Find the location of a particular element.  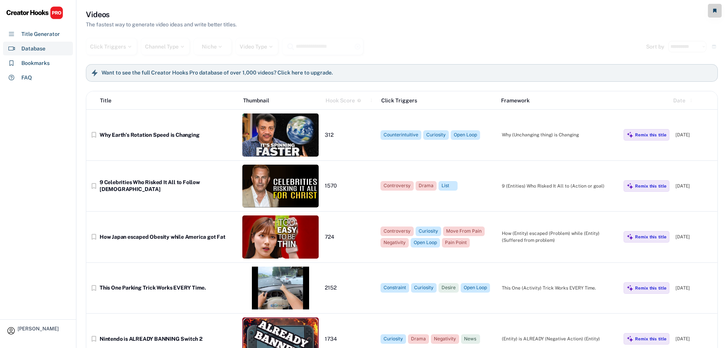

div: Why (Unchanging thing) is Changing is located at coordinates (559, 135).